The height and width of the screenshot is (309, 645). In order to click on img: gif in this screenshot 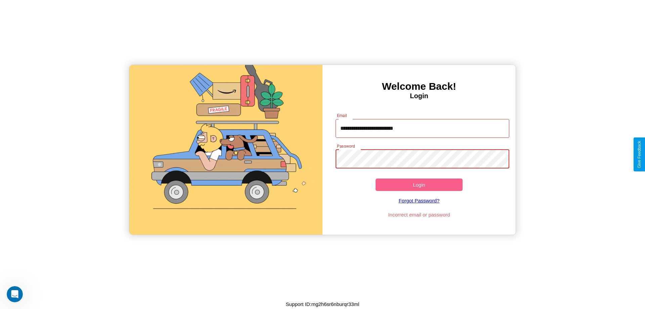, I will do `click(226, 150)`.